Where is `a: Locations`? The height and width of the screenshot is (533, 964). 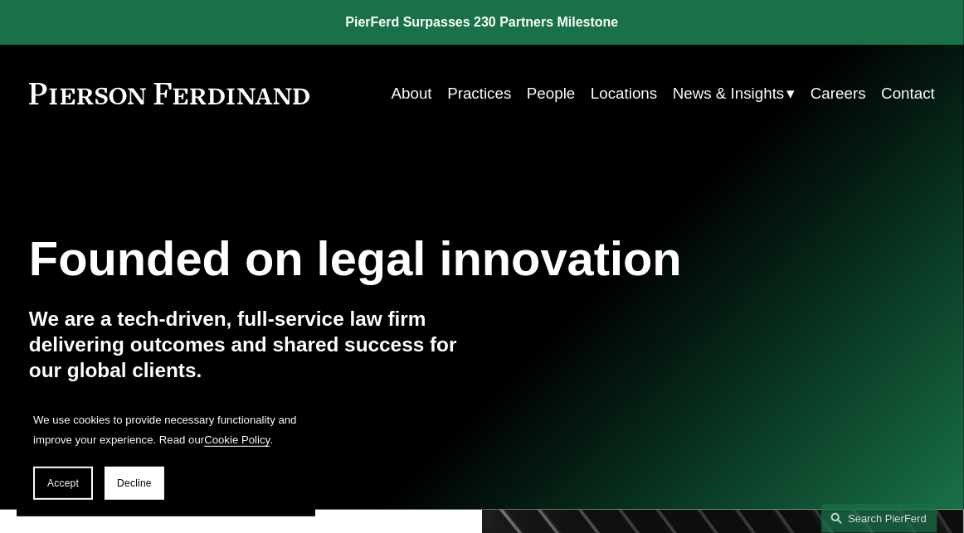
a: Locations is located at coordinates (624, 94).